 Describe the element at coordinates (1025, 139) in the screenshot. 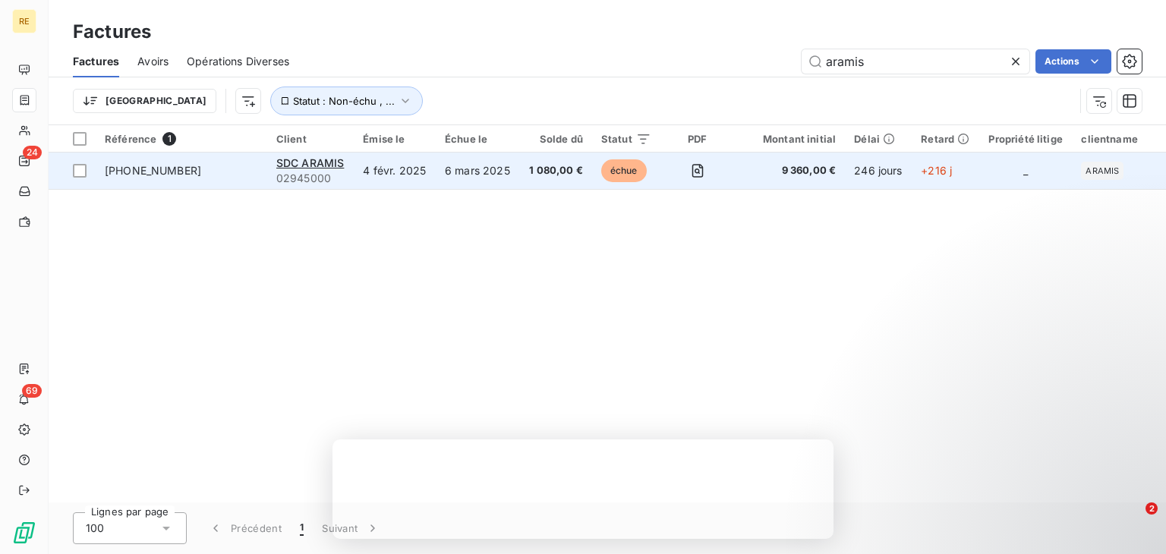

I see `div: Propriété litige` at that location.